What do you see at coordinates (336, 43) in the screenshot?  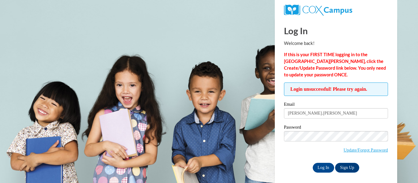 I see `p: Welcome back!` at bounding box center [336, 43].